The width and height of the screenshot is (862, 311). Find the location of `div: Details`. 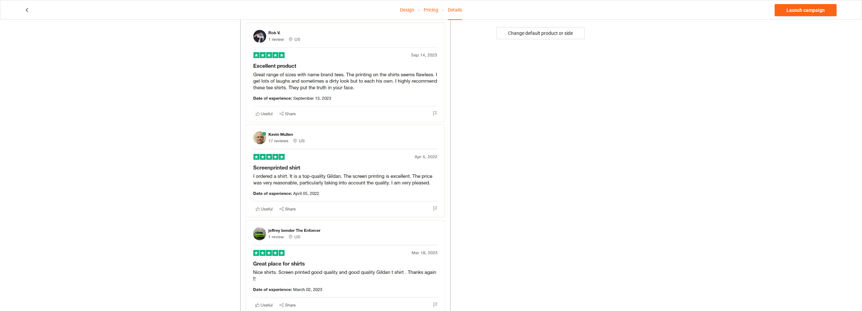

div: Details is located at coordinates (455, 10).